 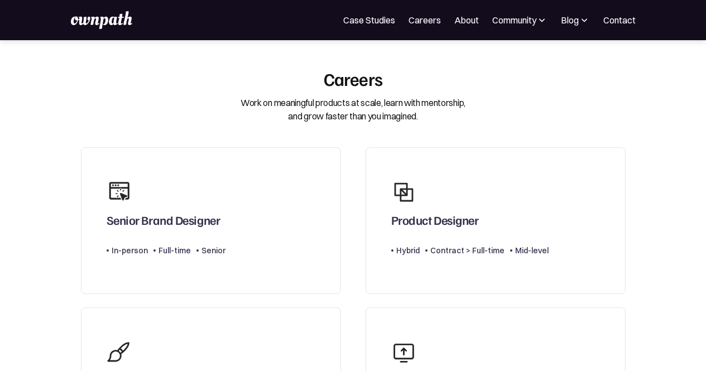 What do you see at coordinates (425, 20) in the screenshot?
I see `a: Careers` at bounding box center [425, 20].